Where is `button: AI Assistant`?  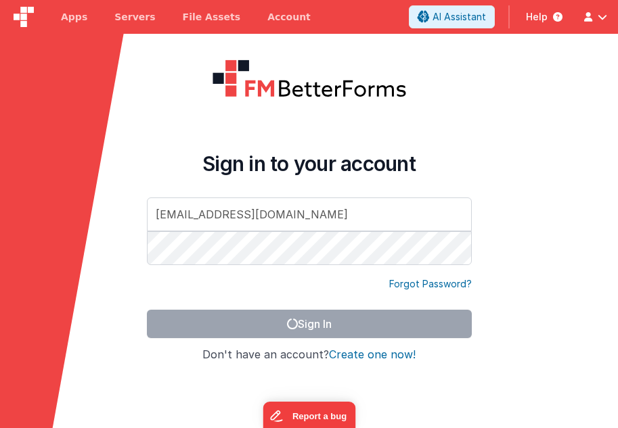
button: AI Assistant is located at coordinates (451, 17).